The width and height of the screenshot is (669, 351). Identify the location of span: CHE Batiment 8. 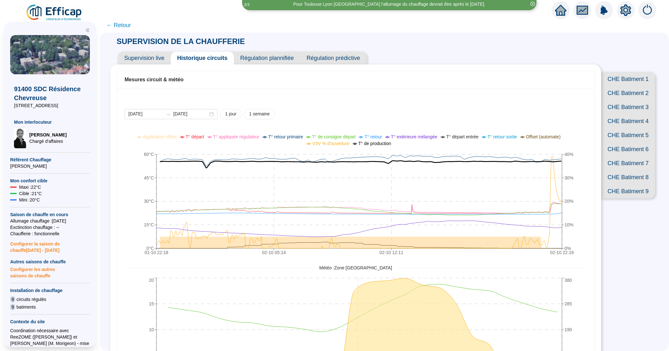
(628, 177).